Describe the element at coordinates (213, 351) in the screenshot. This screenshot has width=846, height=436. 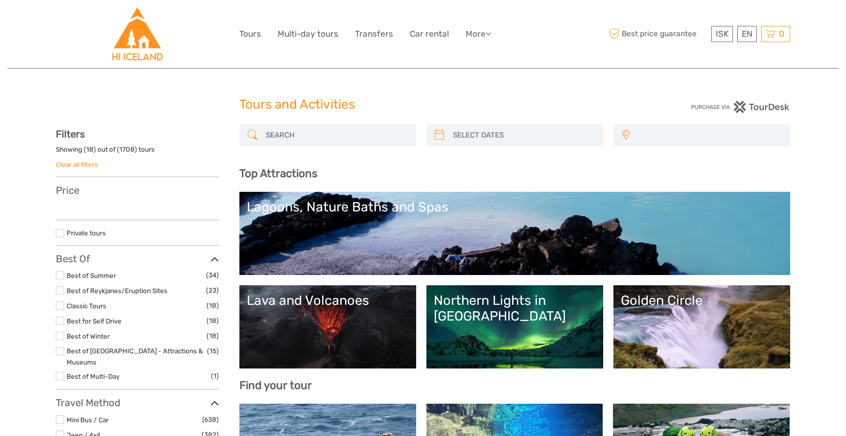
I see `span: (15)` at that location.